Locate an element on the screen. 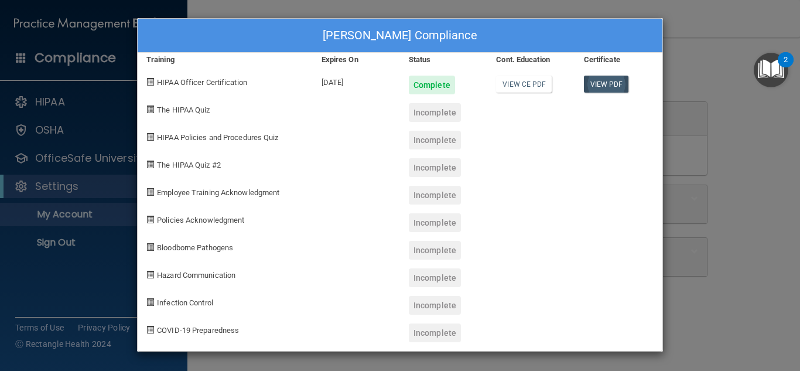 This screenshot has width=800, height=371. a: View CE PDF is located at coordinates (524, 84).